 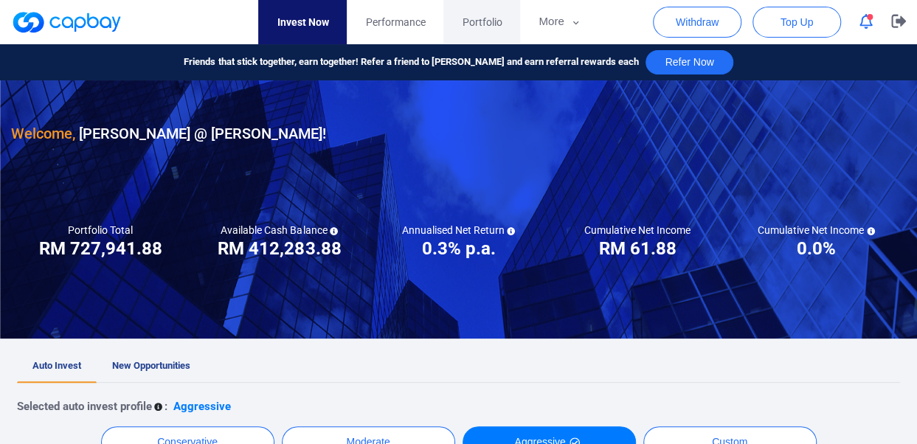 What do you see at coordinates (279, 249) in the screenshot?
I see `h3: RM 412,283.88` at bounding box center [279, 249].